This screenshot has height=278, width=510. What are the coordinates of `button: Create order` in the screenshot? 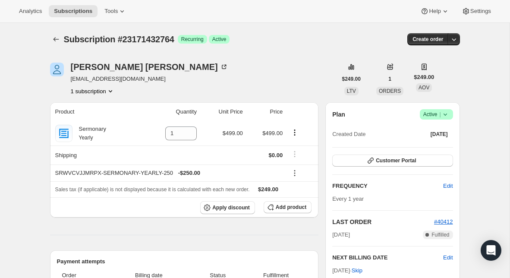 It's located at (427, 39).